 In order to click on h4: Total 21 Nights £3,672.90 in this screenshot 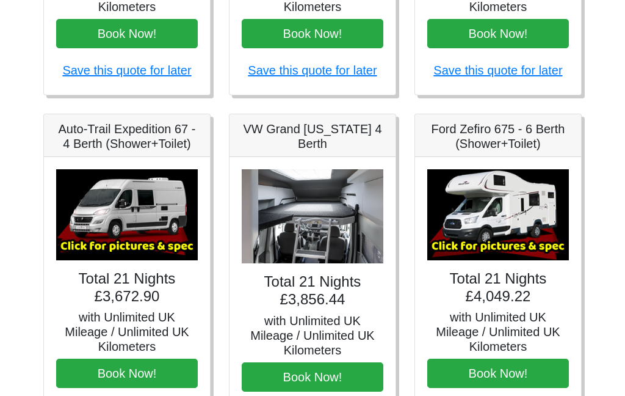, I will do `click(127, 288)`.